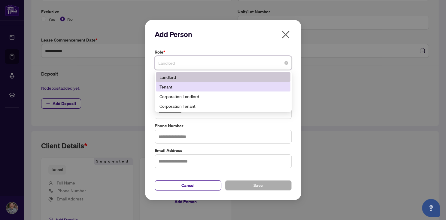 This screenshot has height=220, width=446. I want to click on div: Tenant, so click(223, 87).